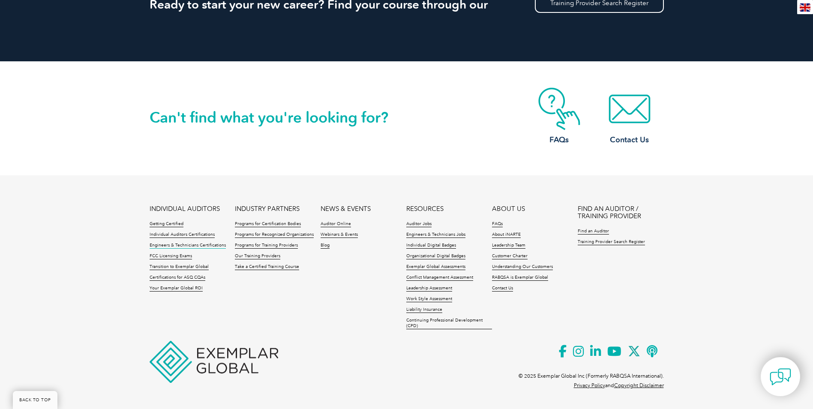  I want to click on h3: Contact Us, so click(630, 140).